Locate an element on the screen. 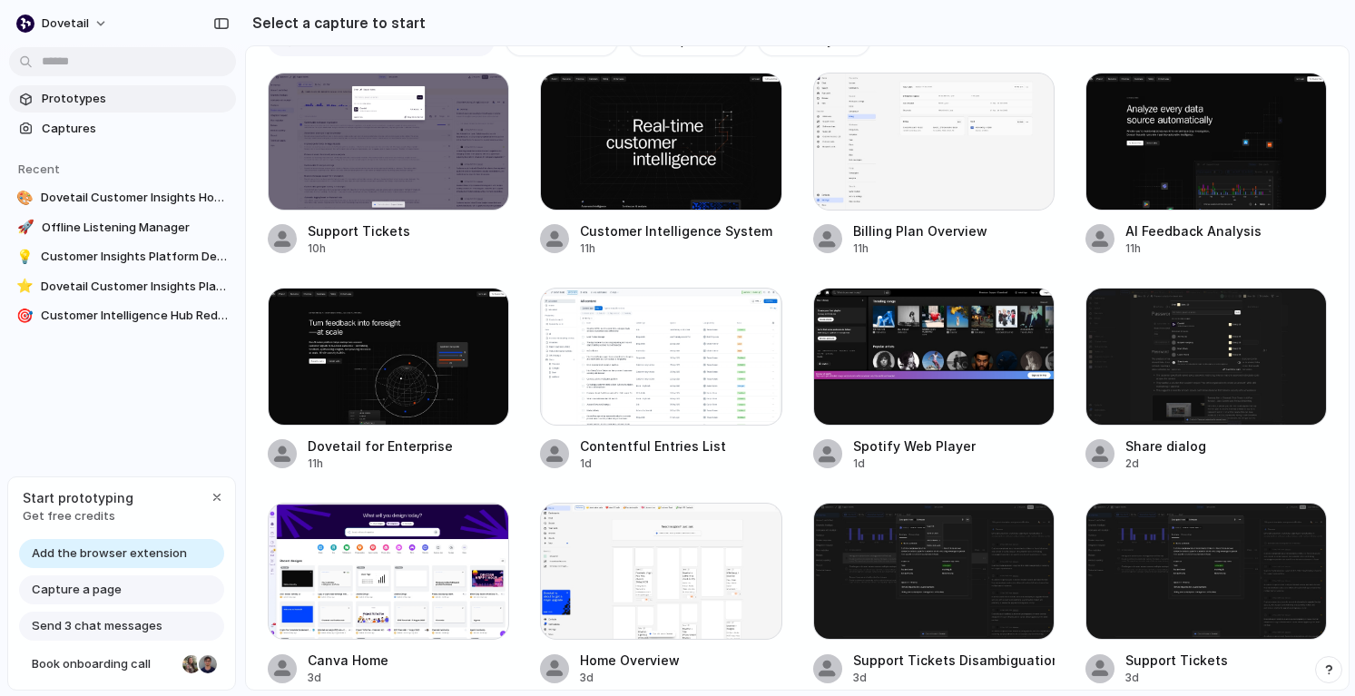 The height and width of the screenshot is (696, 1355). div: Home Overview is located at coordinates (630, 660).